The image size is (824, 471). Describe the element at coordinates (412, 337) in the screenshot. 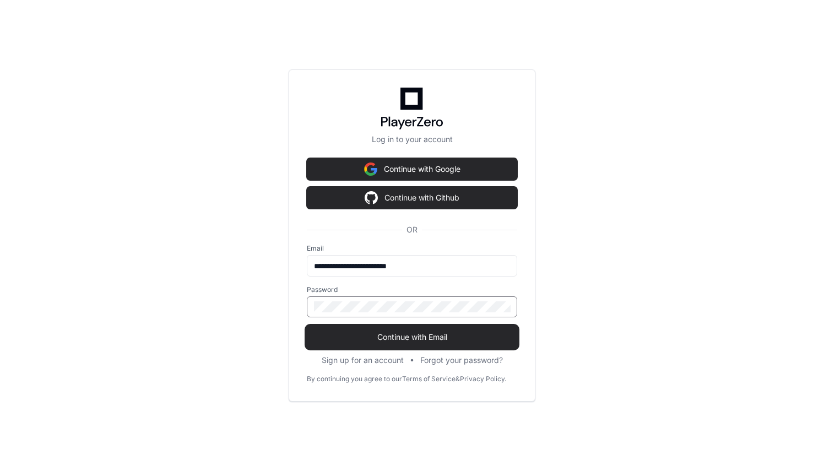

I see `span: Continue with Email` at that location.